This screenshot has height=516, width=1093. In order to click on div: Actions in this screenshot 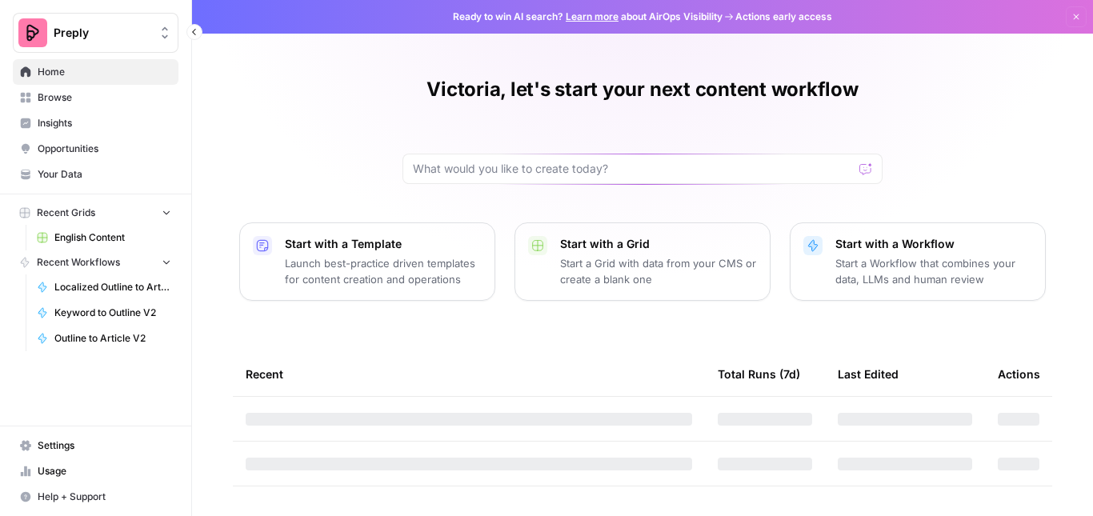, I will do `click(1018, 374)`.